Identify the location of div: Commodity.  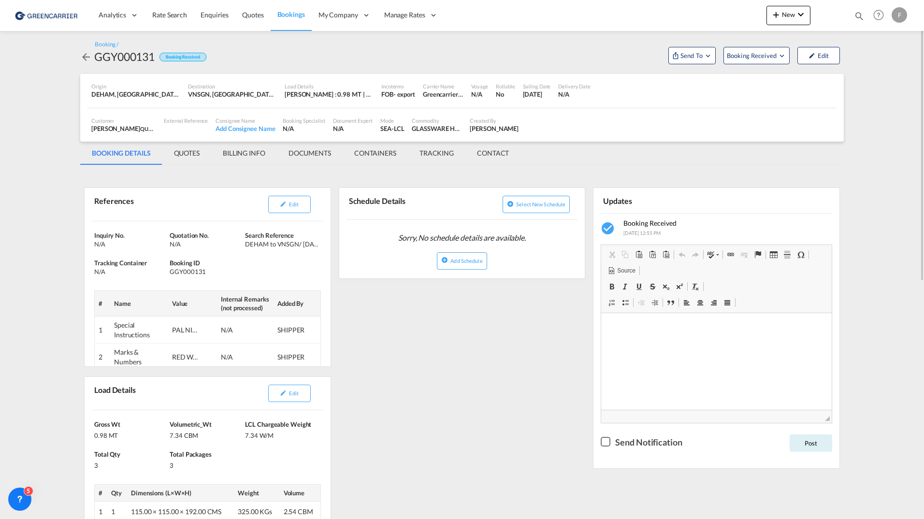
(437, 120).